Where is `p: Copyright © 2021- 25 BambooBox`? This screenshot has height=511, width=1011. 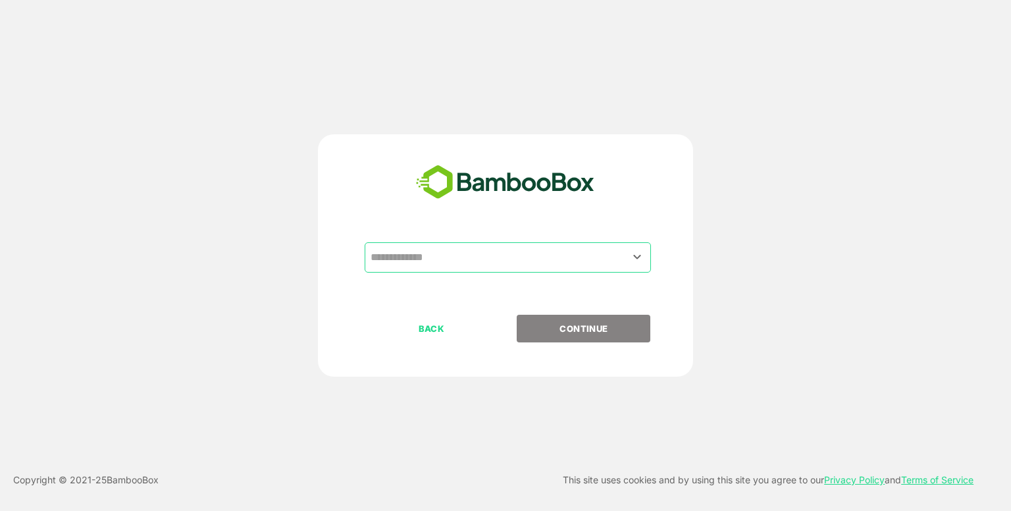 p: Copyright © 2021- 25 BambooBox is located at coordinates (86, 480).